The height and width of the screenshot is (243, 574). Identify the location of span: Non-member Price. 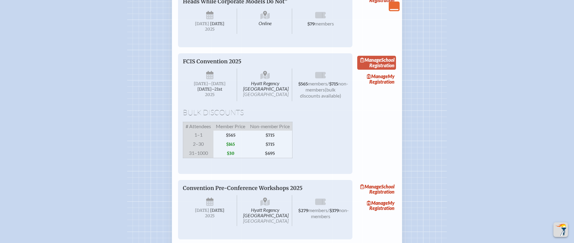
(270, 126).